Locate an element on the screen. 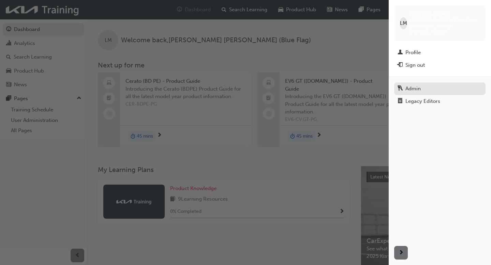  span: exit-icon is located at coordinates (400, 65).